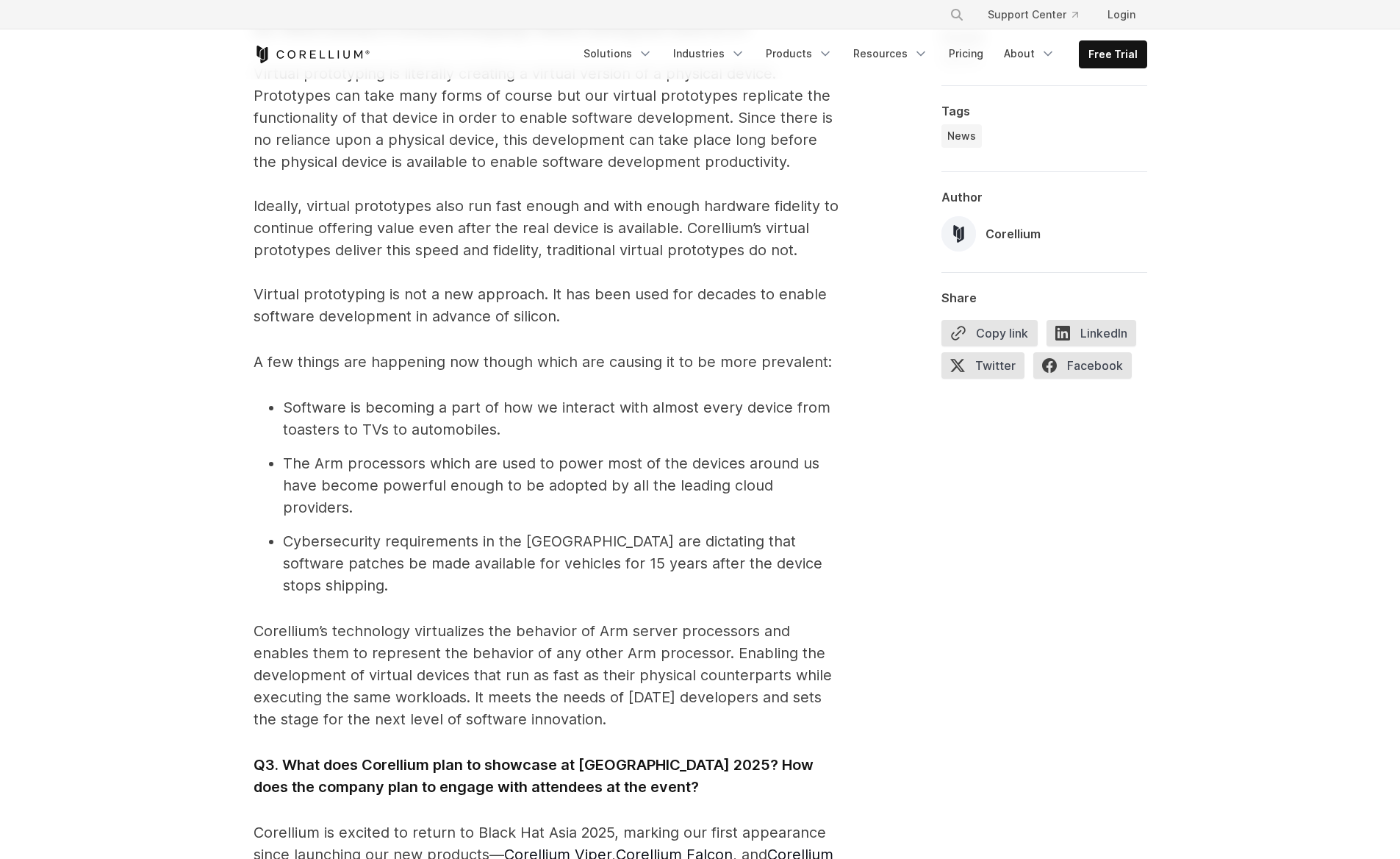 The width and height of the screenshot is (1400, 859). What do you see at coordinates (312, 54) in the screenshot?
I see `a: Corellium Home` at bounding box center [312, 54].